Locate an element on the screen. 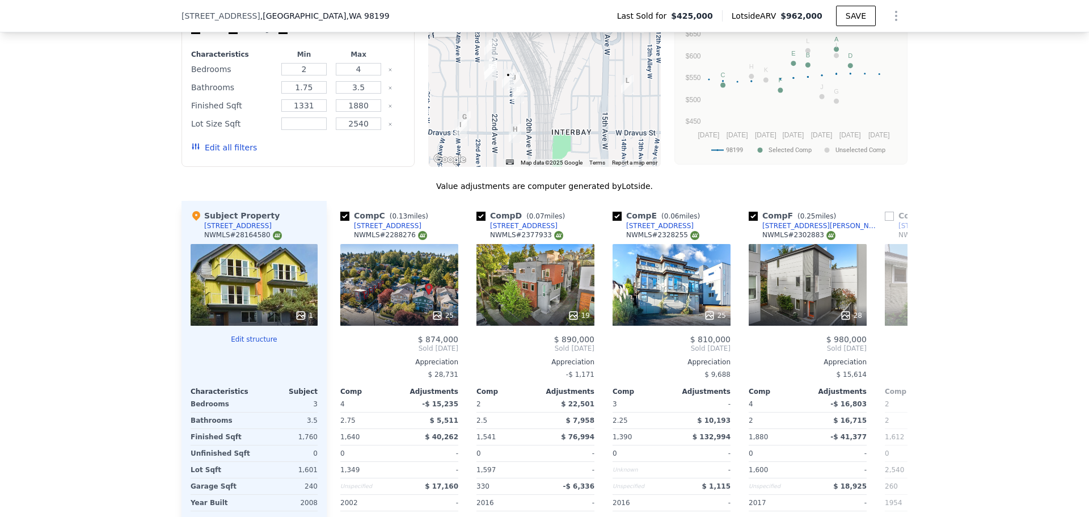  span: 1,640 is located at coordinates (350, 437).